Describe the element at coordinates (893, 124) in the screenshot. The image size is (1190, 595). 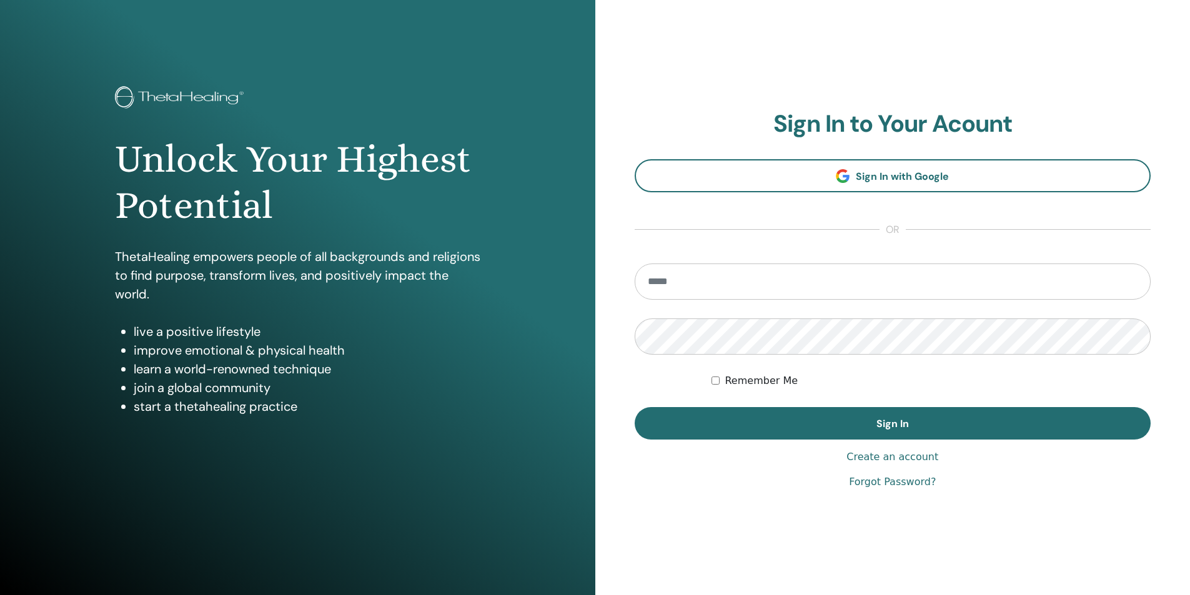
I see `h2: Sign In to Your Acount` at that location.